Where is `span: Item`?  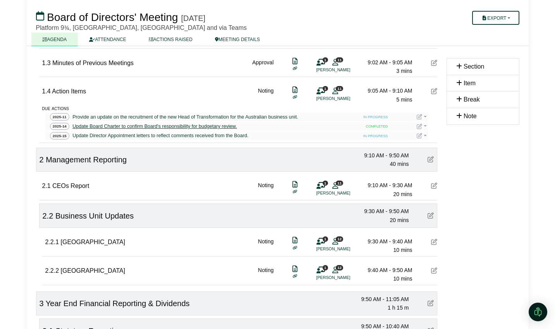
span: Item is located at coordinates (469, 83).